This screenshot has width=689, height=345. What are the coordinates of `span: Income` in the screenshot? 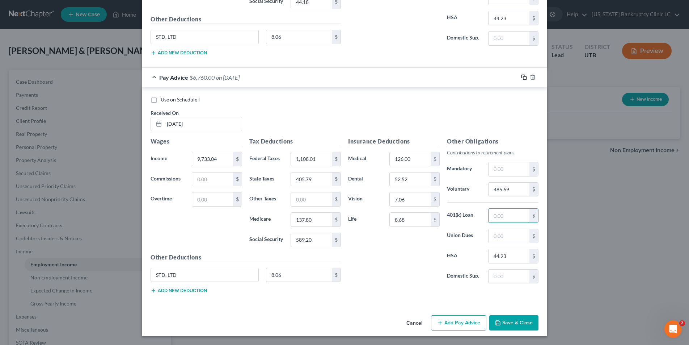 It's located at (159, 158).